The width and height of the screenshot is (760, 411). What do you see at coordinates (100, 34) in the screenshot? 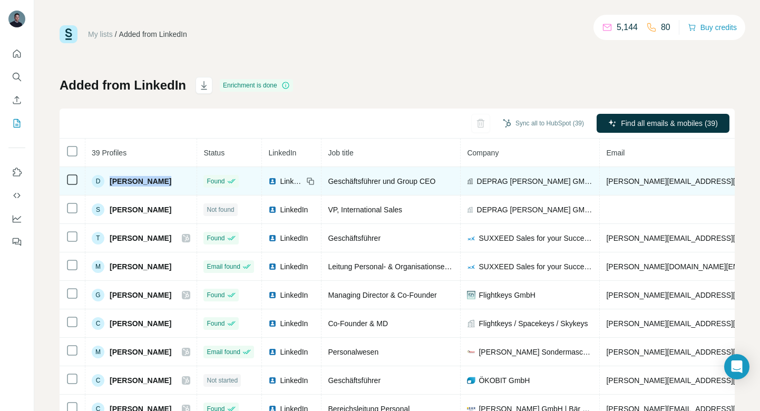
I see `a: My lists` at bounding box center [100, 34].